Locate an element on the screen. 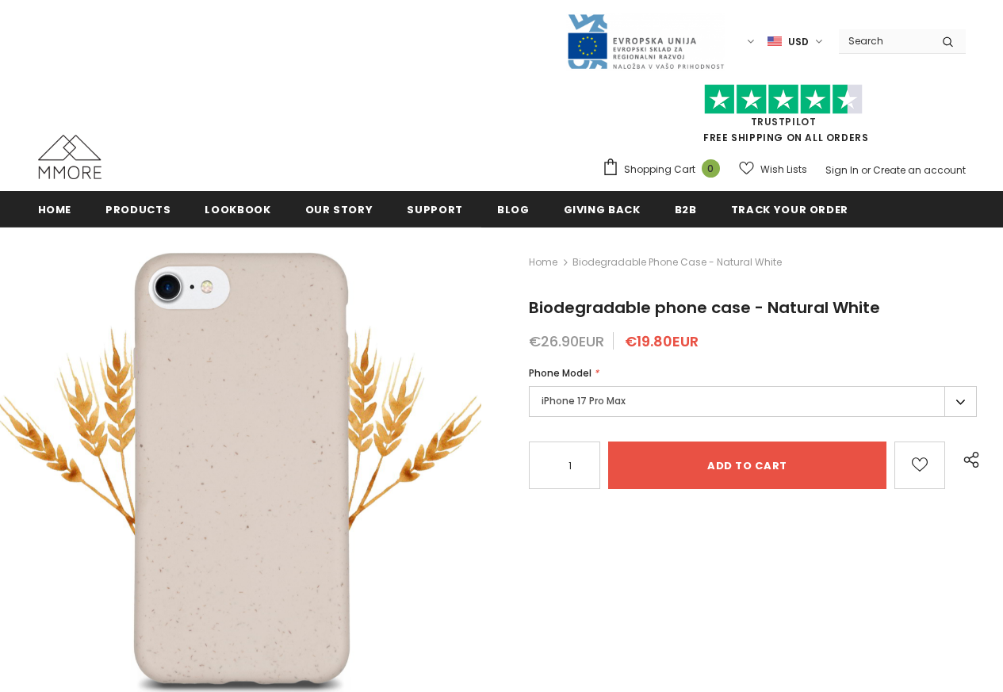 This screenshot has height=692, width=1003. span: support is located at coordinates (435, 209).